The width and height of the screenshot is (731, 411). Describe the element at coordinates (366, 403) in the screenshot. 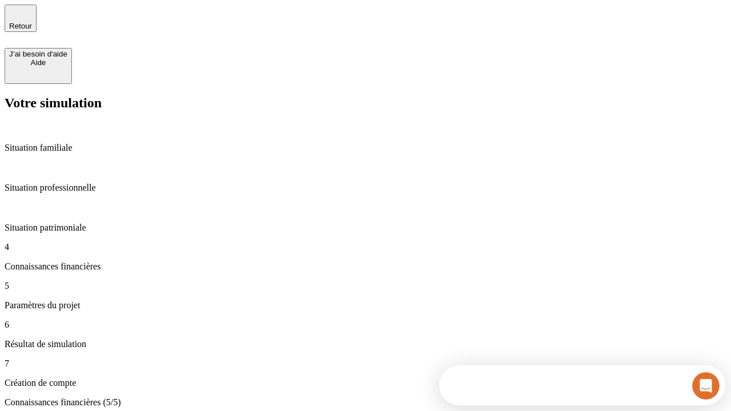

I see `p: Connaissances financières (5/5)` at that location.